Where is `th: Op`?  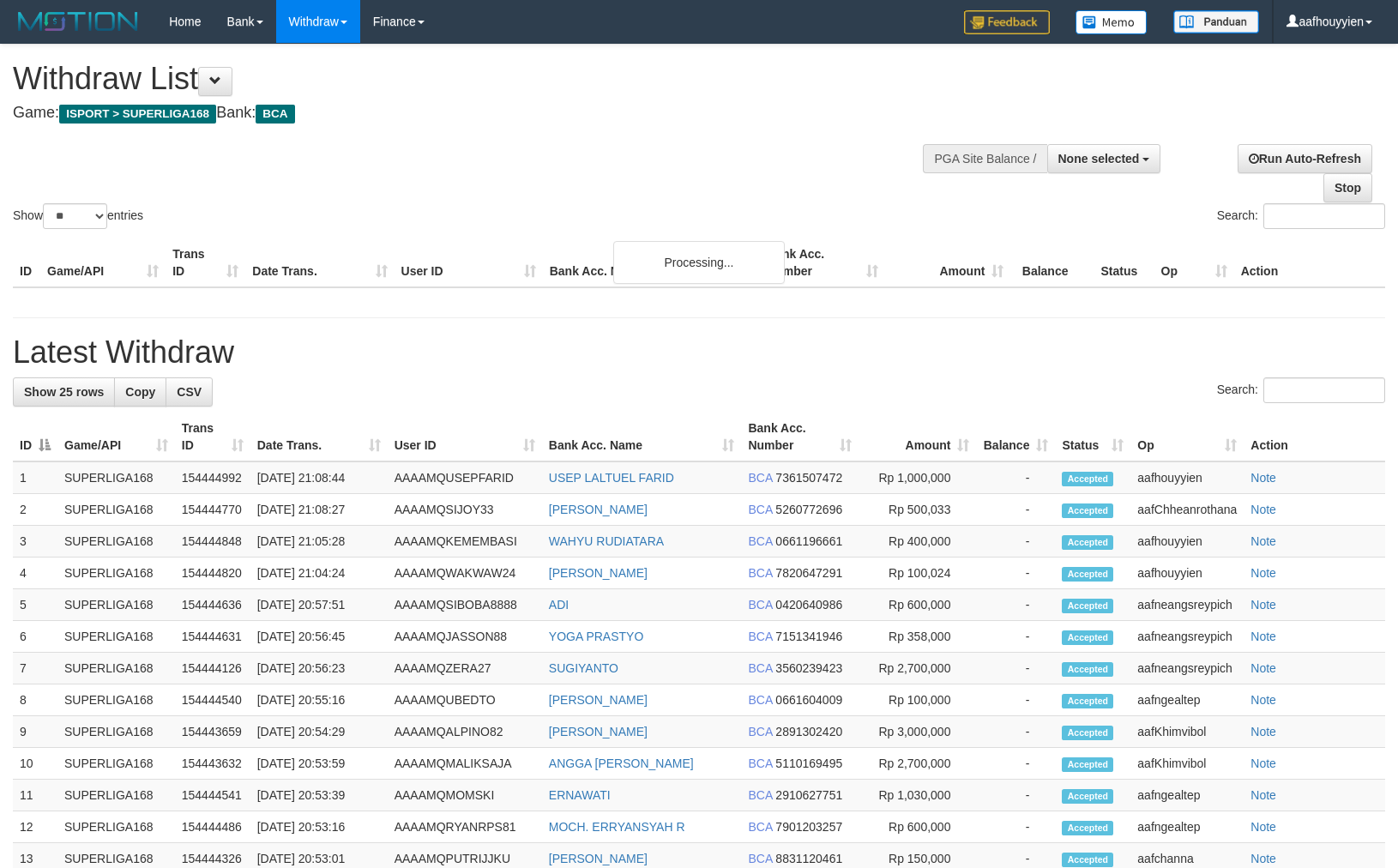 th: Op is located at coordinates (1194, 263).